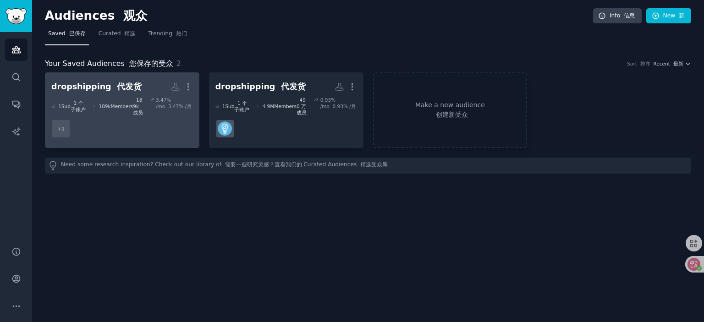 Image resolution: width=704 pixels, height=322 pixels. What do you see at coordinates (138, 106) in the screenshot?
I see `font: 189k 成员` at bounding box center [138, 106].